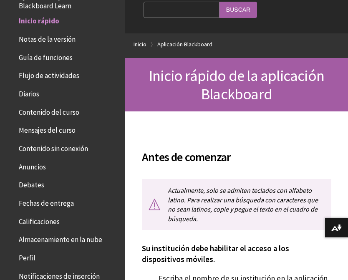 The image size is (348, 280). Describe the element at coordinates (29, 92) in the screenshot. I see `span: Diarios` at that location.